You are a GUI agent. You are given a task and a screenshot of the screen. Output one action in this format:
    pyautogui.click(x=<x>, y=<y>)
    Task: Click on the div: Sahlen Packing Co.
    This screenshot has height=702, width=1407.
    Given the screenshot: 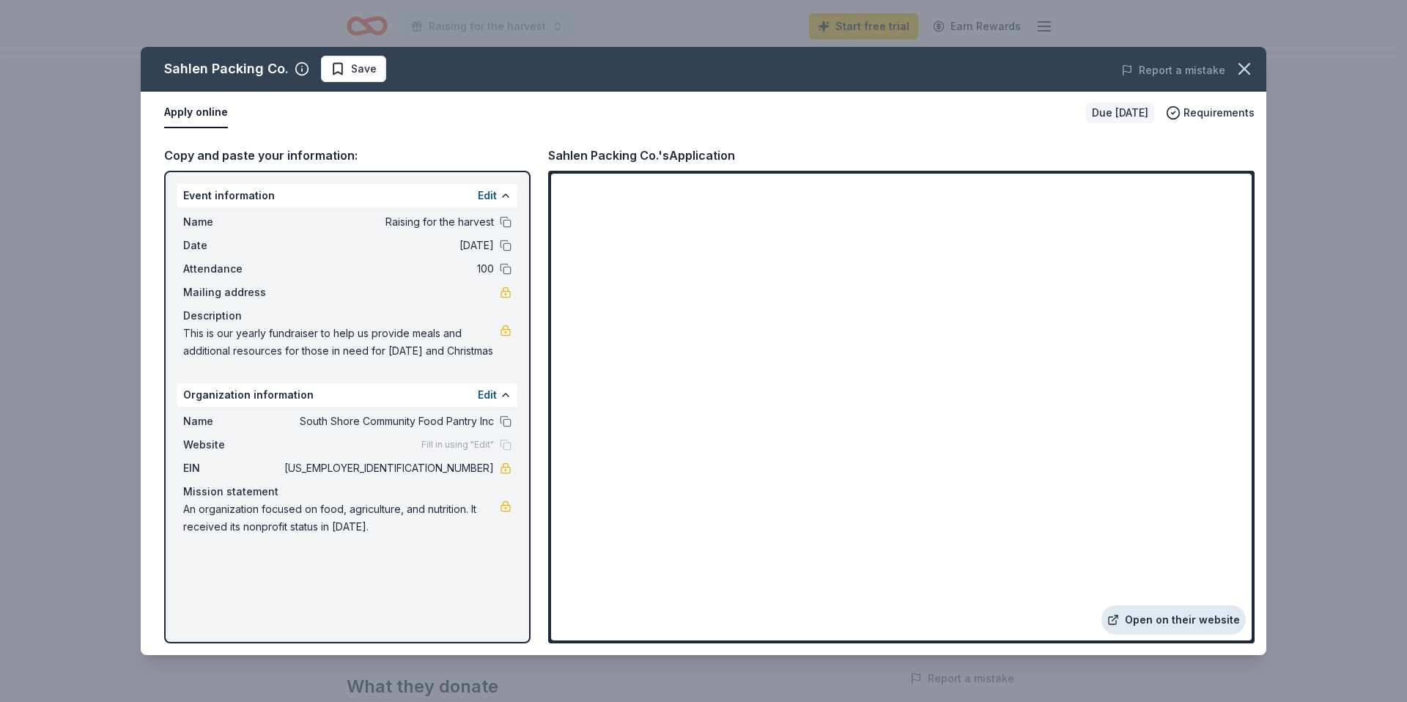 What is the action you would take?
    pyautogui.click(x=226, y=69)
    